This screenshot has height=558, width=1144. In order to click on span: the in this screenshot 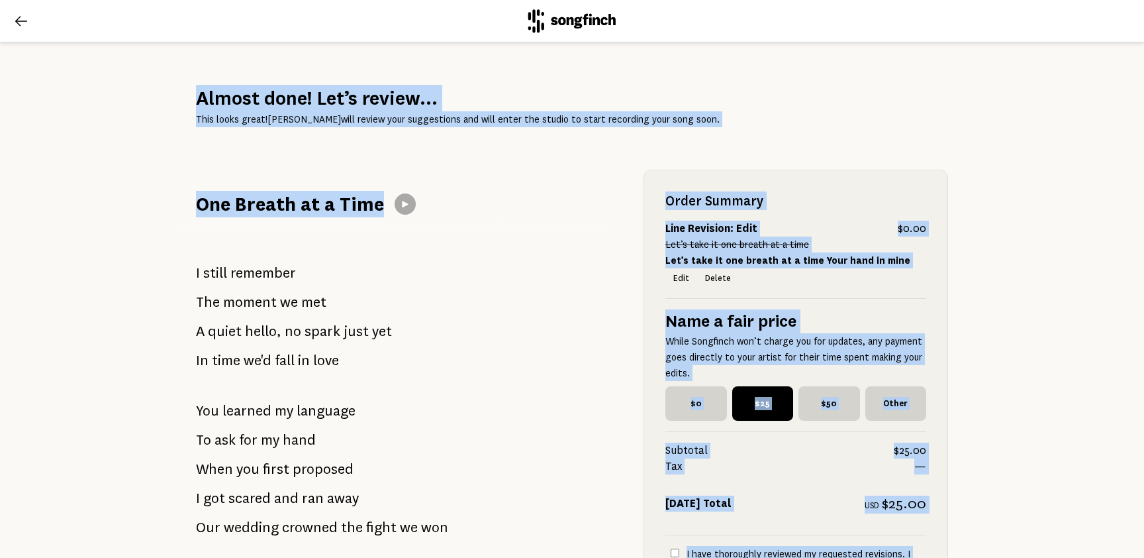, I will do `click(352, 527)`.